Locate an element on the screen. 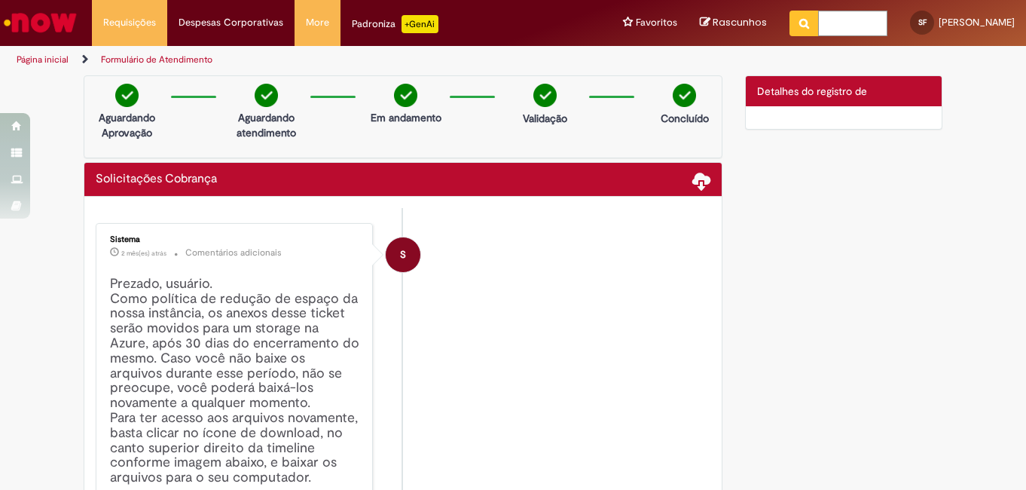 The height and width of the screenshot is (490, 1026). span: SF is located at coordinates (922, 22).